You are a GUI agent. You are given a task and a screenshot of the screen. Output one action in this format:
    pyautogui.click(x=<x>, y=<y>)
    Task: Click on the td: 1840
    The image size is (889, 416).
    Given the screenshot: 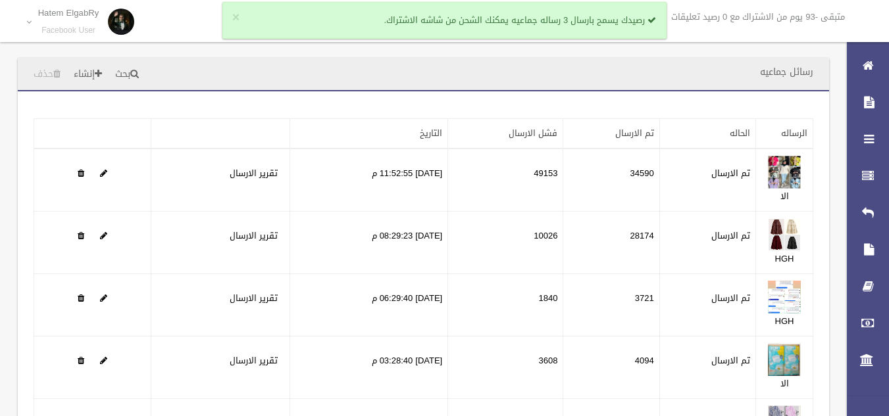 What is the action you would take?
    pyautogui.click(x=505, y=305)
    